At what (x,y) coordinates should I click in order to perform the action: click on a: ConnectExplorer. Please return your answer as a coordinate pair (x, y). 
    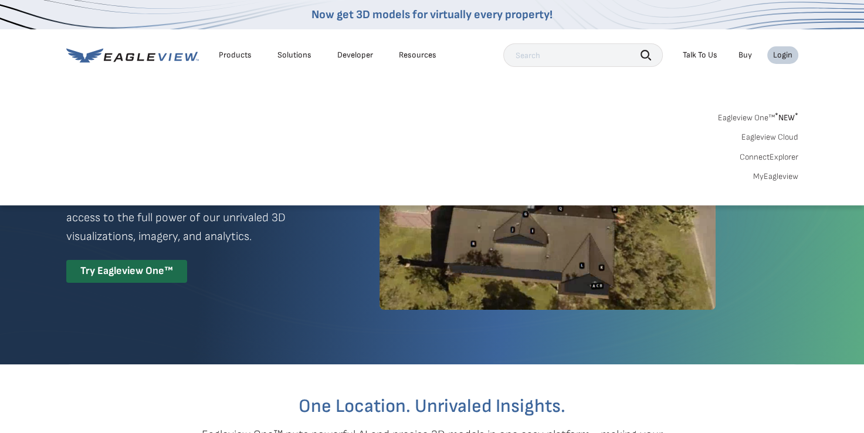
    Looking at the image, I should click on (769, 157).